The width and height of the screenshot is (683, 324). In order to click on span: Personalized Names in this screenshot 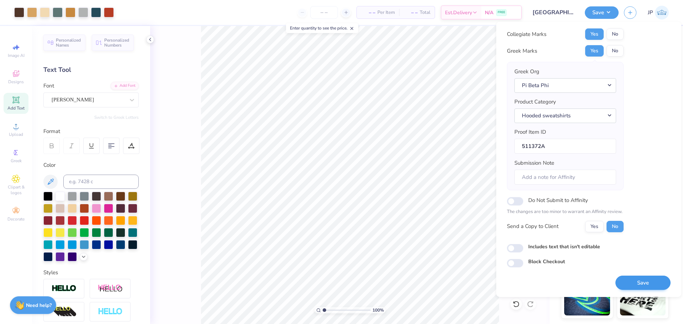, I will do `click(68, 43)`.